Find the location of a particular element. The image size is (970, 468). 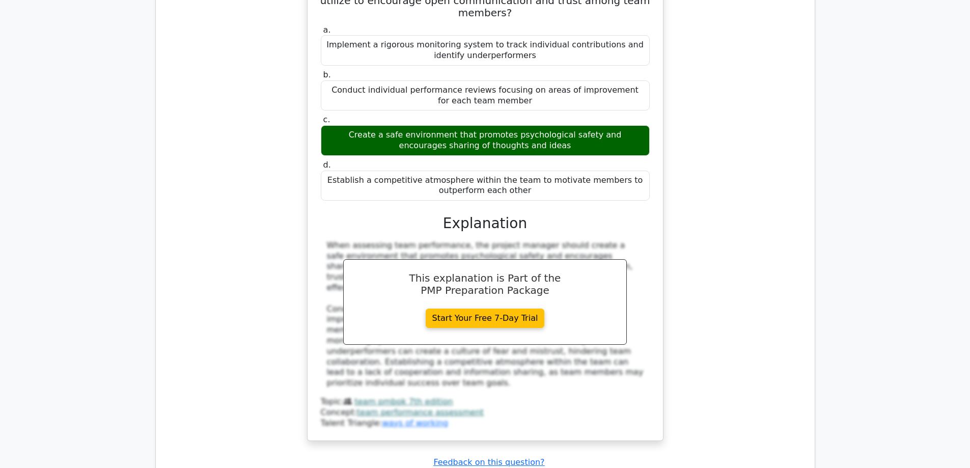

div: Establish a competitive atmosphere within the team to motivate members to outperform each other is located at coordinates (485, 186).